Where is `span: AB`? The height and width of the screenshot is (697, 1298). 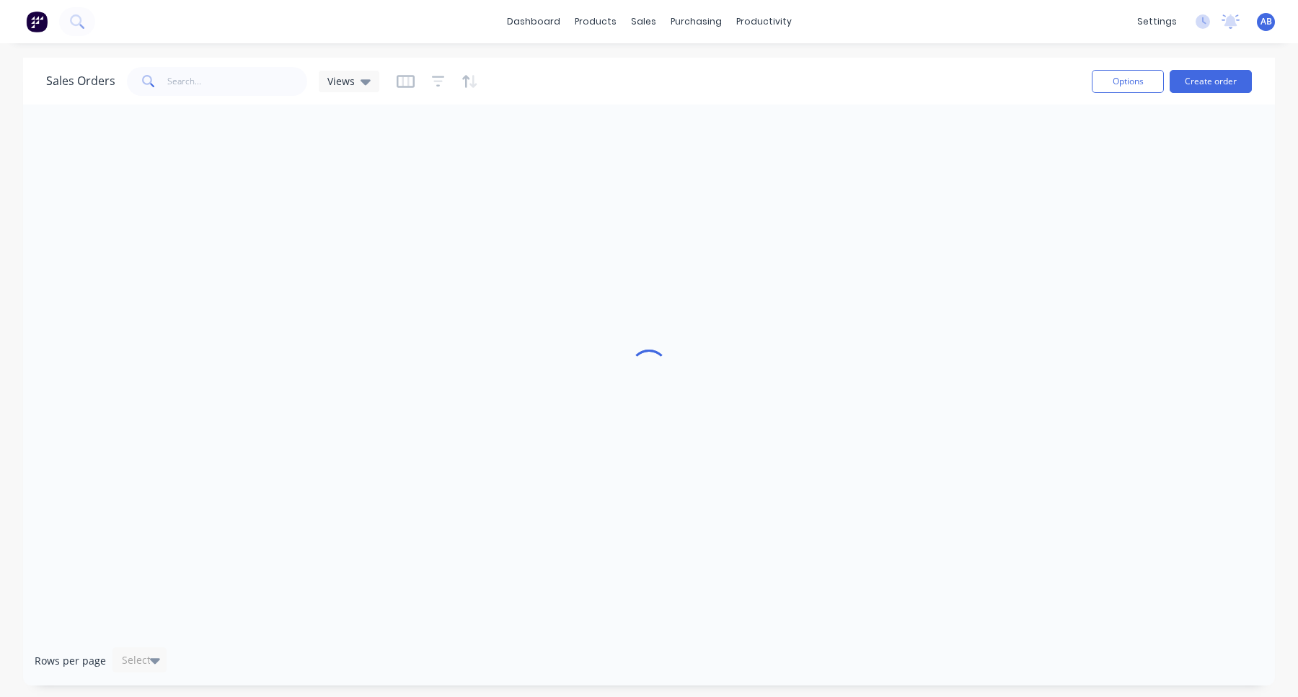 span: AB is located at coordinates (1266, 22).